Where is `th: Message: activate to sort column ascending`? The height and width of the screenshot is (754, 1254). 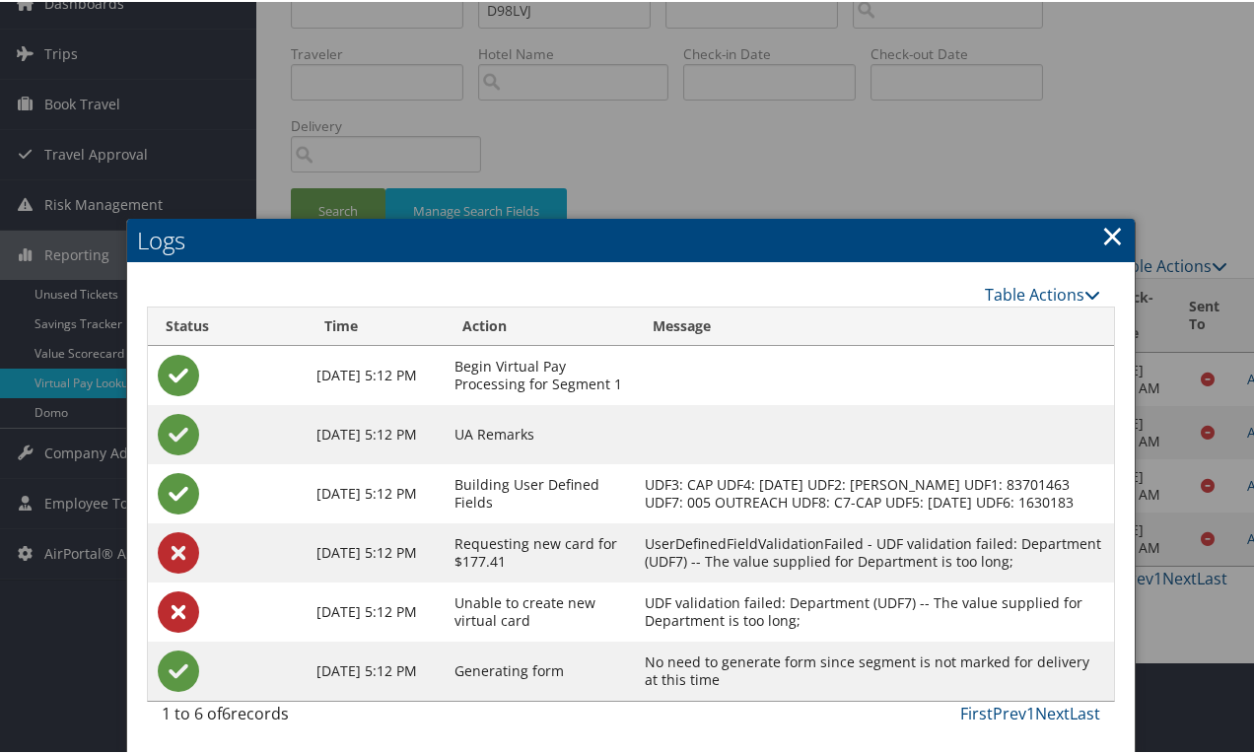 th: Message: activate to sort column ascending is located at coordinates (875, 324).